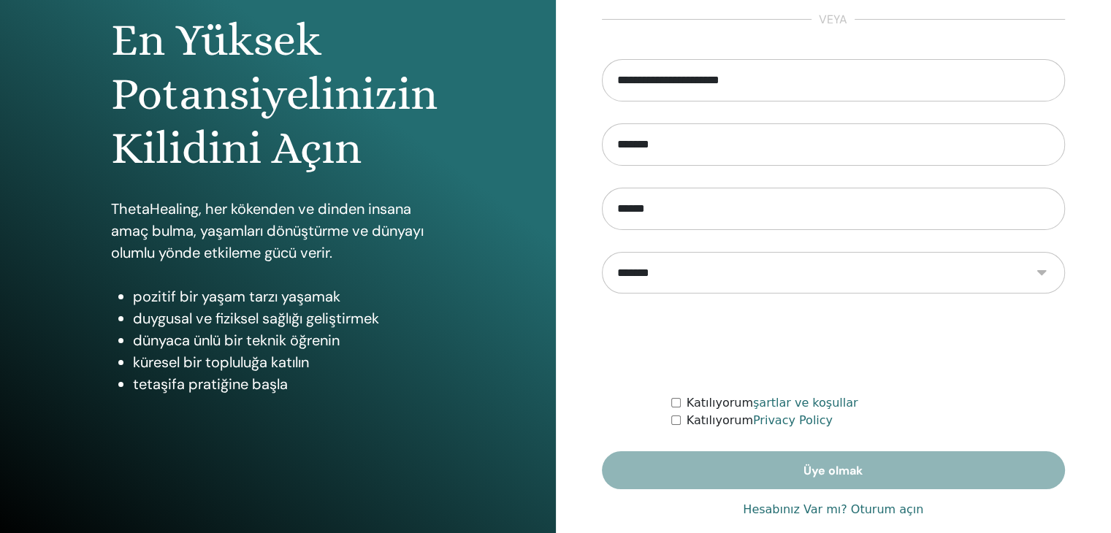 The width and height of the screenshot is (1111, 533). I want to click on li: pozitif bir yaşam tarzı yaşamak, so click(289, 297).